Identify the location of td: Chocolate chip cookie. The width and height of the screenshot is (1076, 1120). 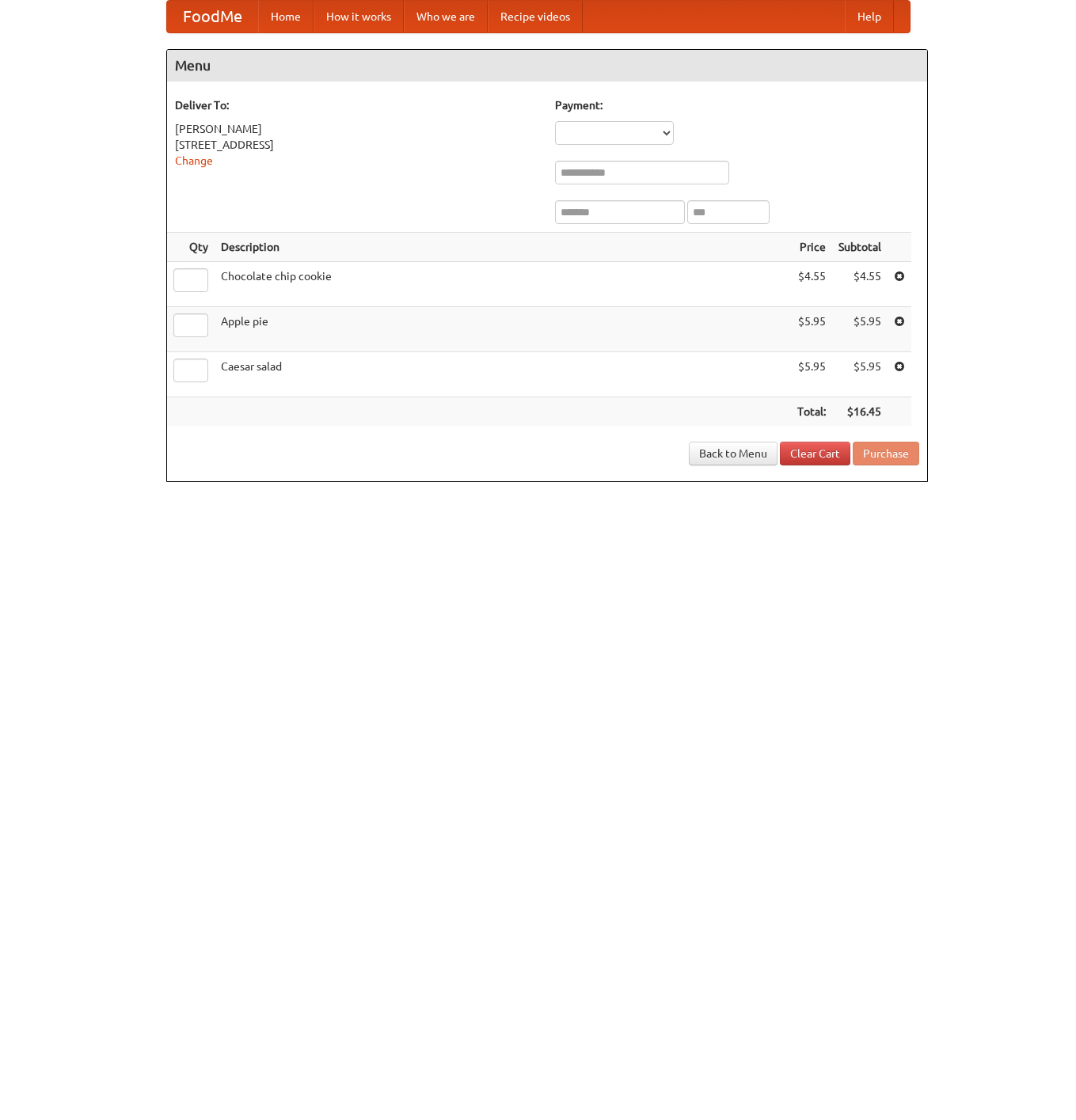
(503, 284).